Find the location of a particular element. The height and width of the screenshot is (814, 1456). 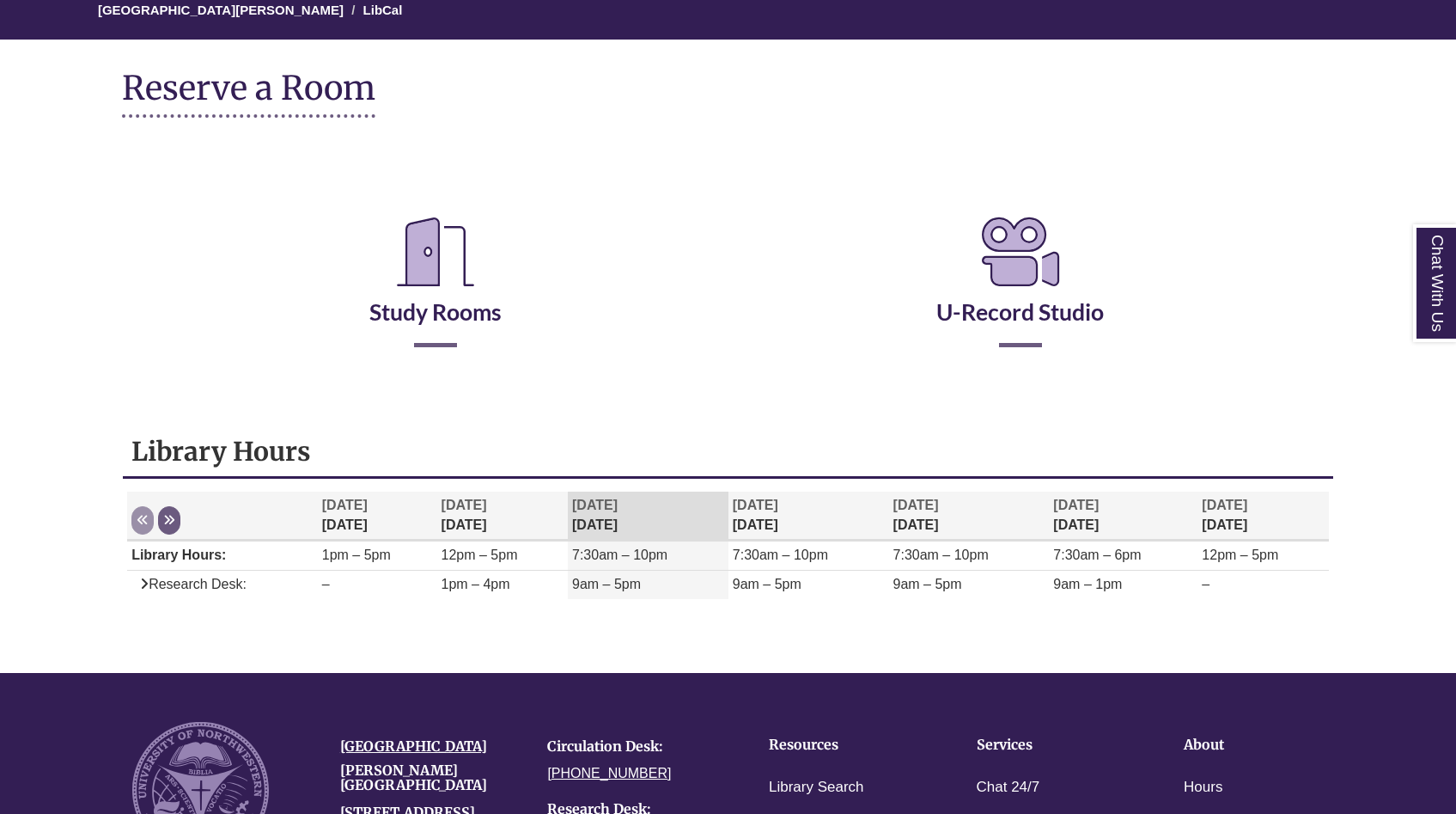

span: 1pm – 4pm is located at coordinates (476, 584).